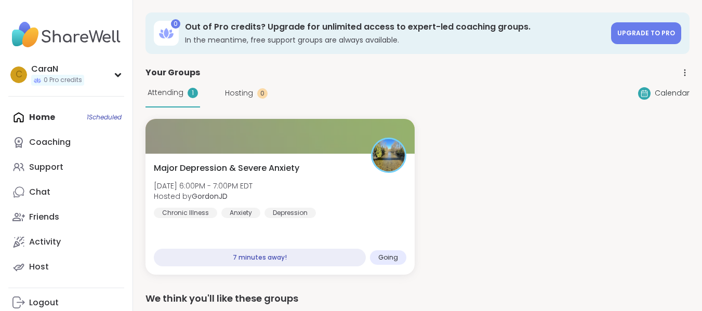 This screenshot has width=702, height=311. What do you see at coordinates (66, 142) in the screenshot?
I see `a: Coaching` at bounding box center [66, 142].